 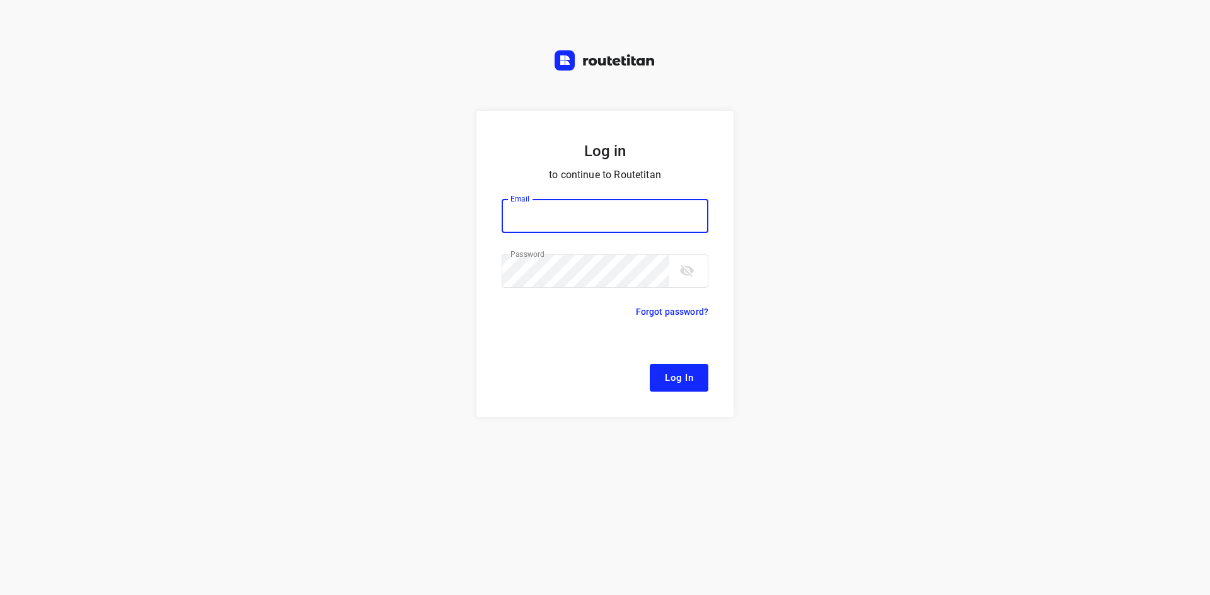 I want to click on button: toggle password visibility, so click(x=687, y=271).